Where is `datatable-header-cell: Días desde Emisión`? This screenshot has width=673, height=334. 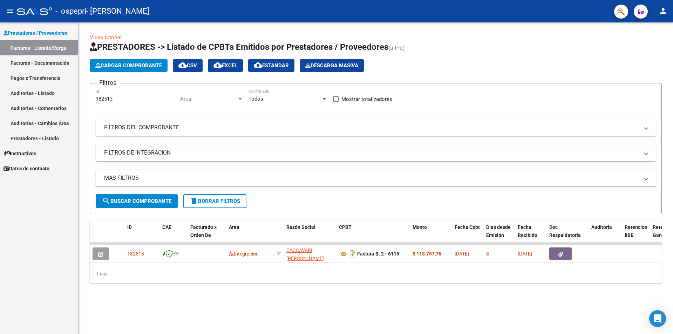
datatable-header-cell: Días desde Emisión is located at coordinates (499, 235).